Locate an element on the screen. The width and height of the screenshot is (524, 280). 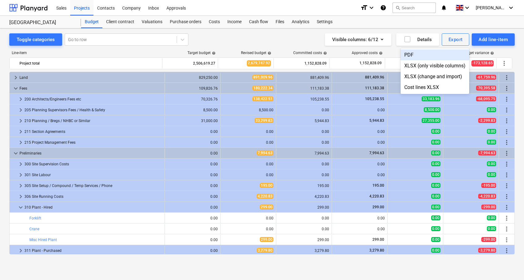
div: Chat Widget is located at coordinates (509, 265).